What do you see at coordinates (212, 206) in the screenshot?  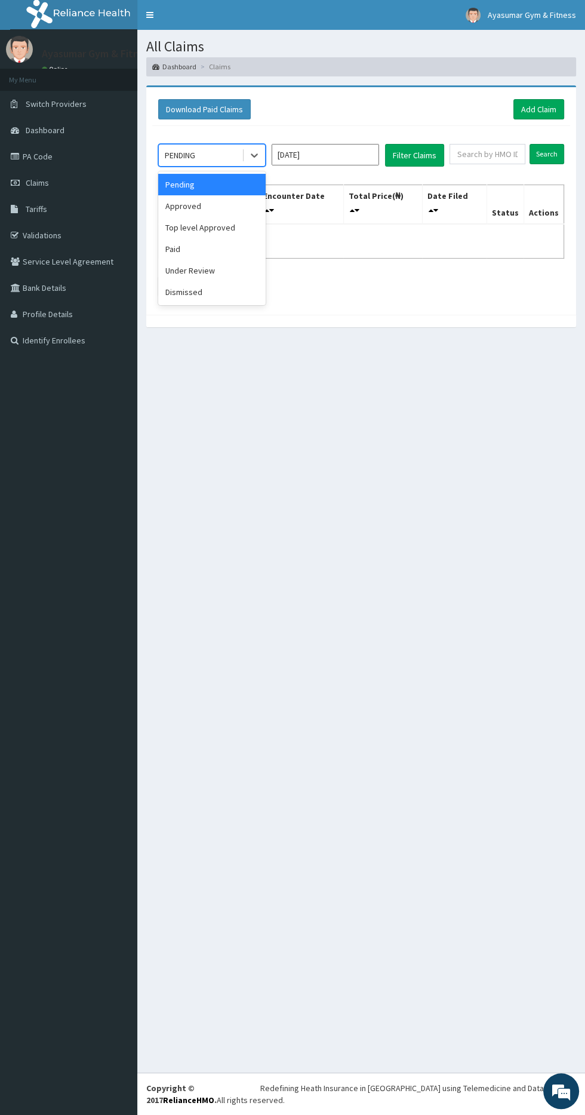 I see `div: Approved` at bounding box center [212, 206].